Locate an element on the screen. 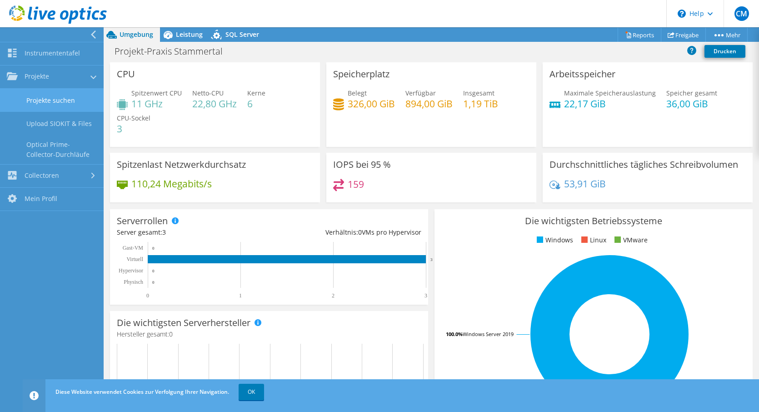 The width and height of the screenshot is (759, 412). h4: 22,17 GiB is located at coordinates (610, 104).